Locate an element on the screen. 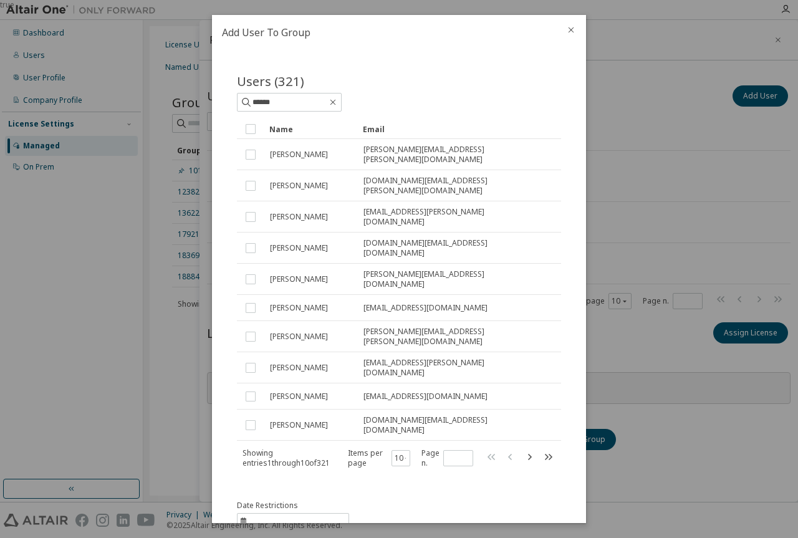  h2: Add User To Group is located at coordinates (384, 32).